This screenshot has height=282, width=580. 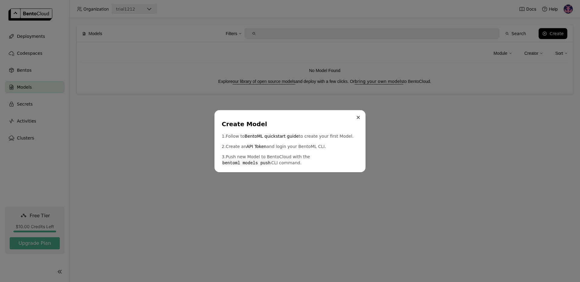 I want to click on button: Close, so click(x=358, y=117).